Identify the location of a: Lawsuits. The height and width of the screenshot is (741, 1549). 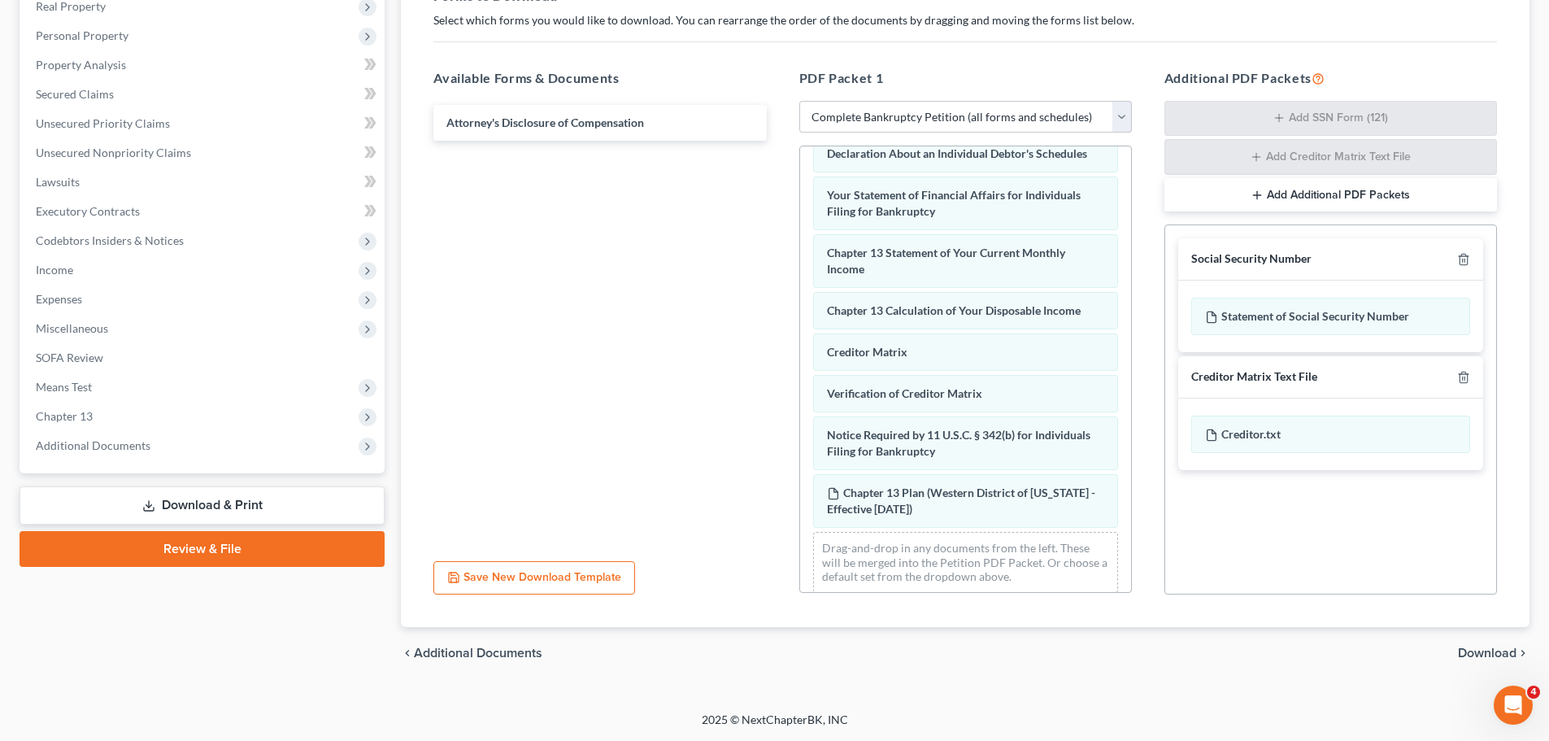
(203, 182).